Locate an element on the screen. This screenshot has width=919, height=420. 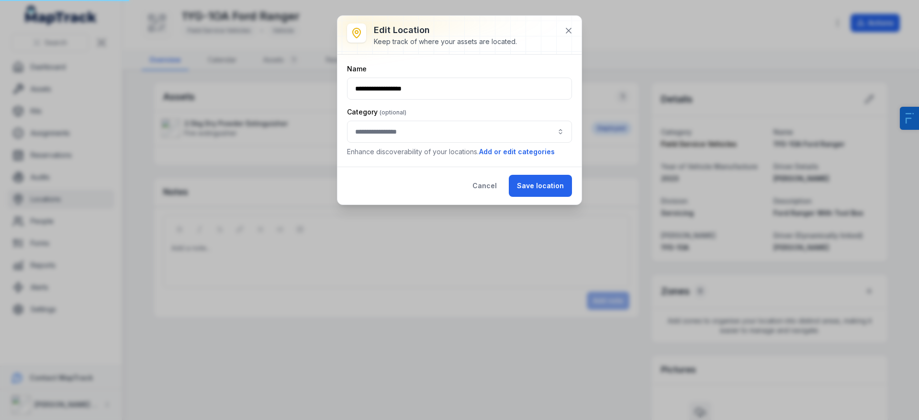
label: Name is located at coordinates (357, 69).